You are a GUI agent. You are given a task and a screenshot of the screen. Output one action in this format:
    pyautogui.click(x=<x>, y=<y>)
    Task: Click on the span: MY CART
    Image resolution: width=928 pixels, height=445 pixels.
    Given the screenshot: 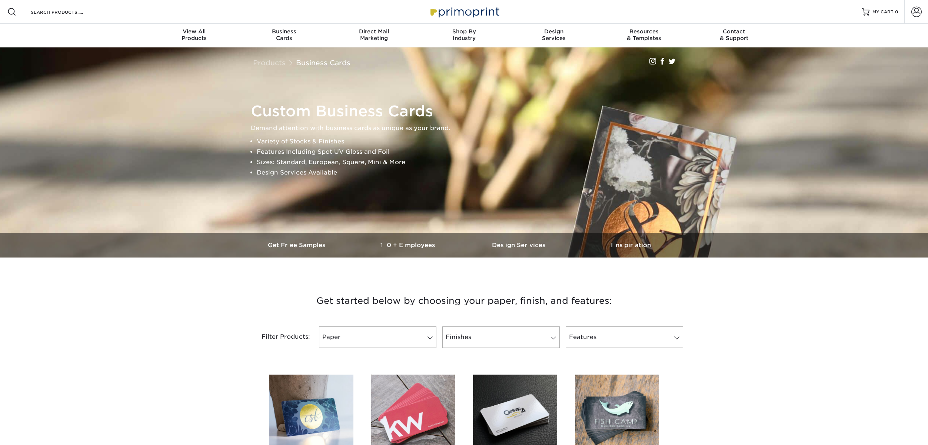 What is the action you would take?
    pyautogui.click(x=882, y=12)
    